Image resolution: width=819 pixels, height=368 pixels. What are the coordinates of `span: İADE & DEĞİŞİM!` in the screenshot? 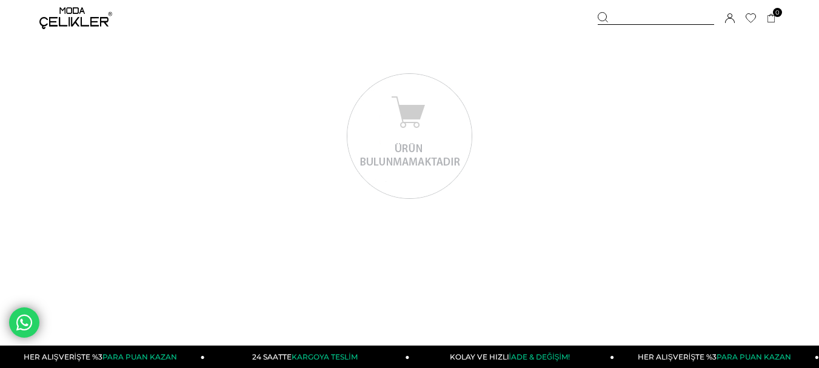 It's located at (539, 356).